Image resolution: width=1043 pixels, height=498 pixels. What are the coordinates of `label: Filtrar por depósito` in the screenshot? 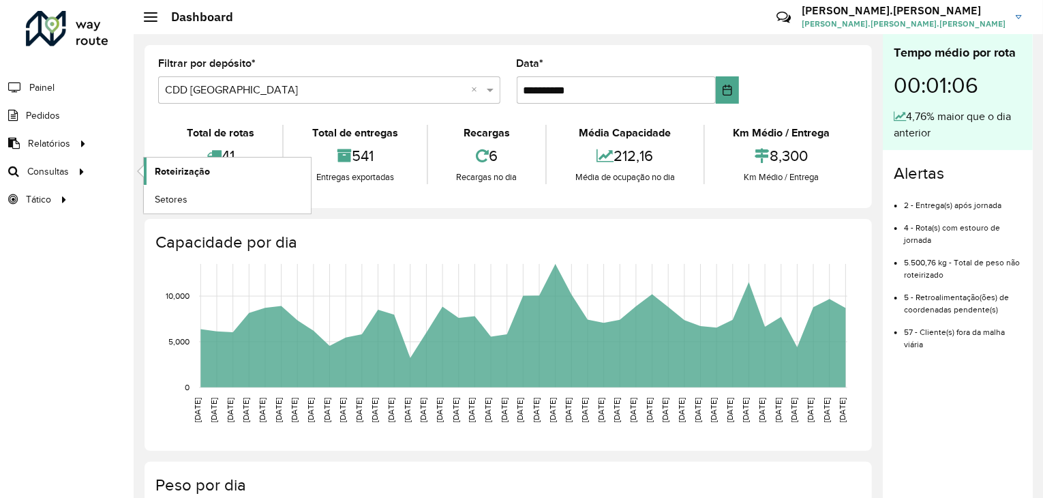 It's located at (207, 63).